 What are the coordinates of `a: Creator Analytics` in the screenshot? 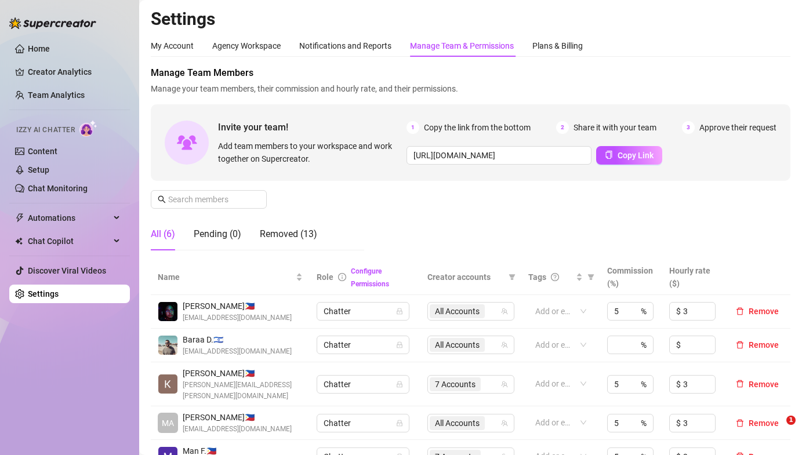 It's located at (74, 72).